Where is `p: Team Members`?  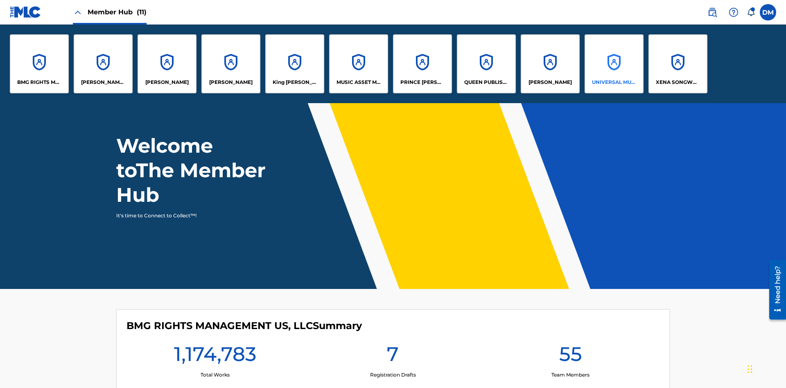 p: Team Members is located at coordinates (570, 375).